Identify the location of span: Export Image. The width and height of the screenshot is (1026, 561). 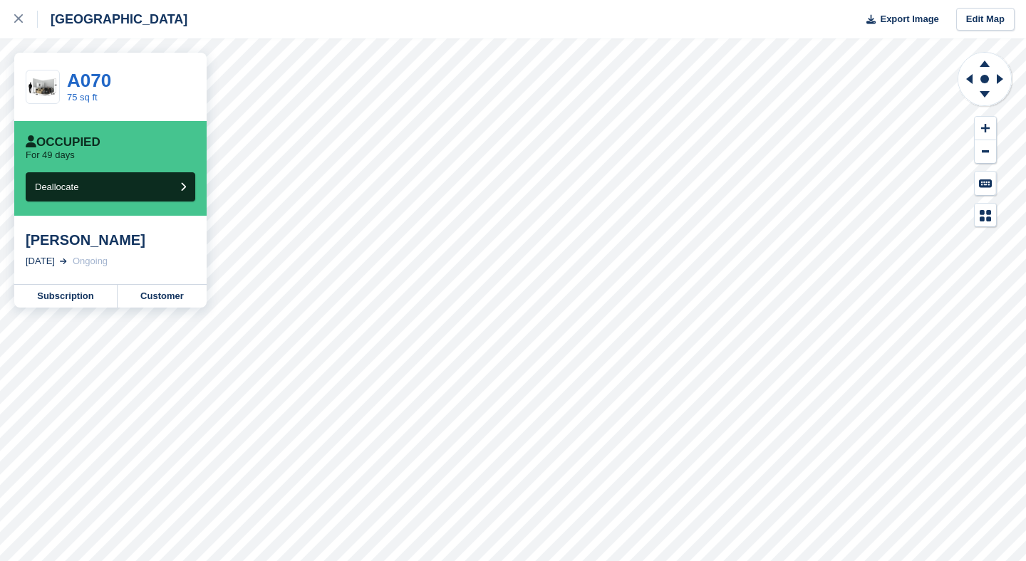
(909, 19).